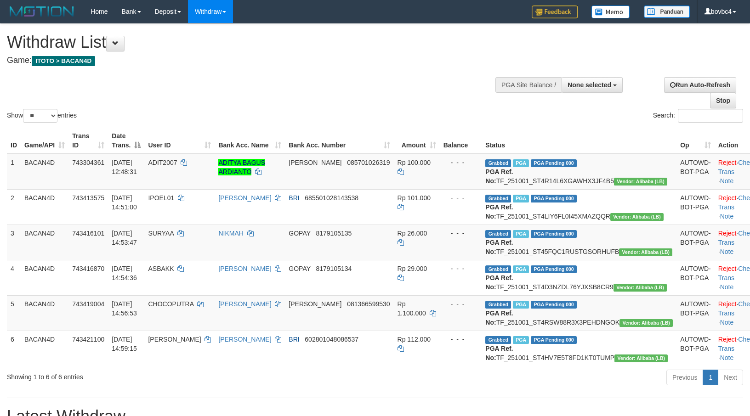 The height and width of the screenshot is (416, 750). What do you see at coordinates (414, 339) in the screenshot?
I see `span: Rp 112.000` at bounding box center [414, 339].